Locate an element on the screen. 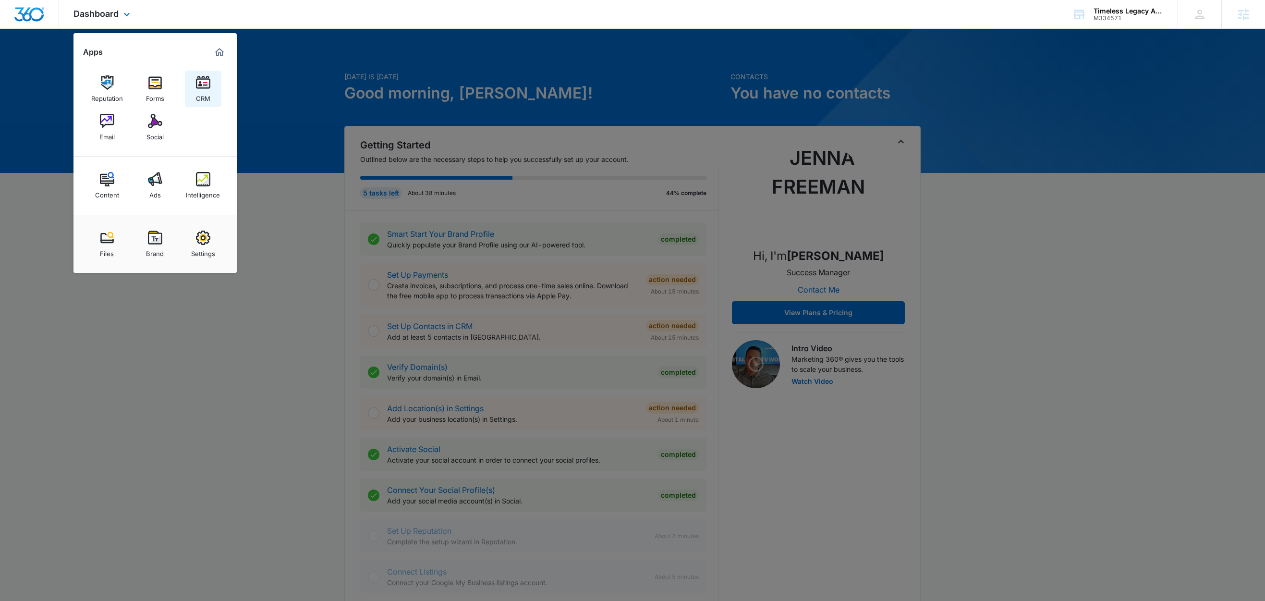  div: Reputation is located at coordinates (107, 96).